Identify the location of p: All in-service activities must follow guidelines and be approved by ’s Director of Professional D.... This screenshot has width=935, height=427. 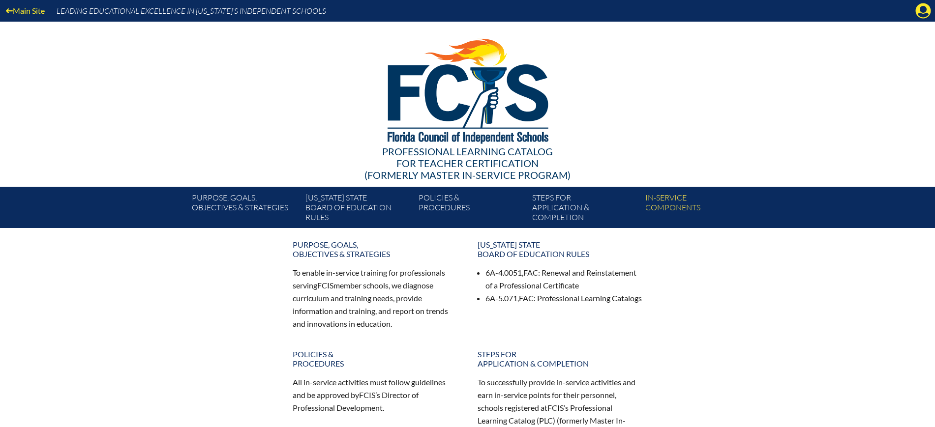
(375, 396).